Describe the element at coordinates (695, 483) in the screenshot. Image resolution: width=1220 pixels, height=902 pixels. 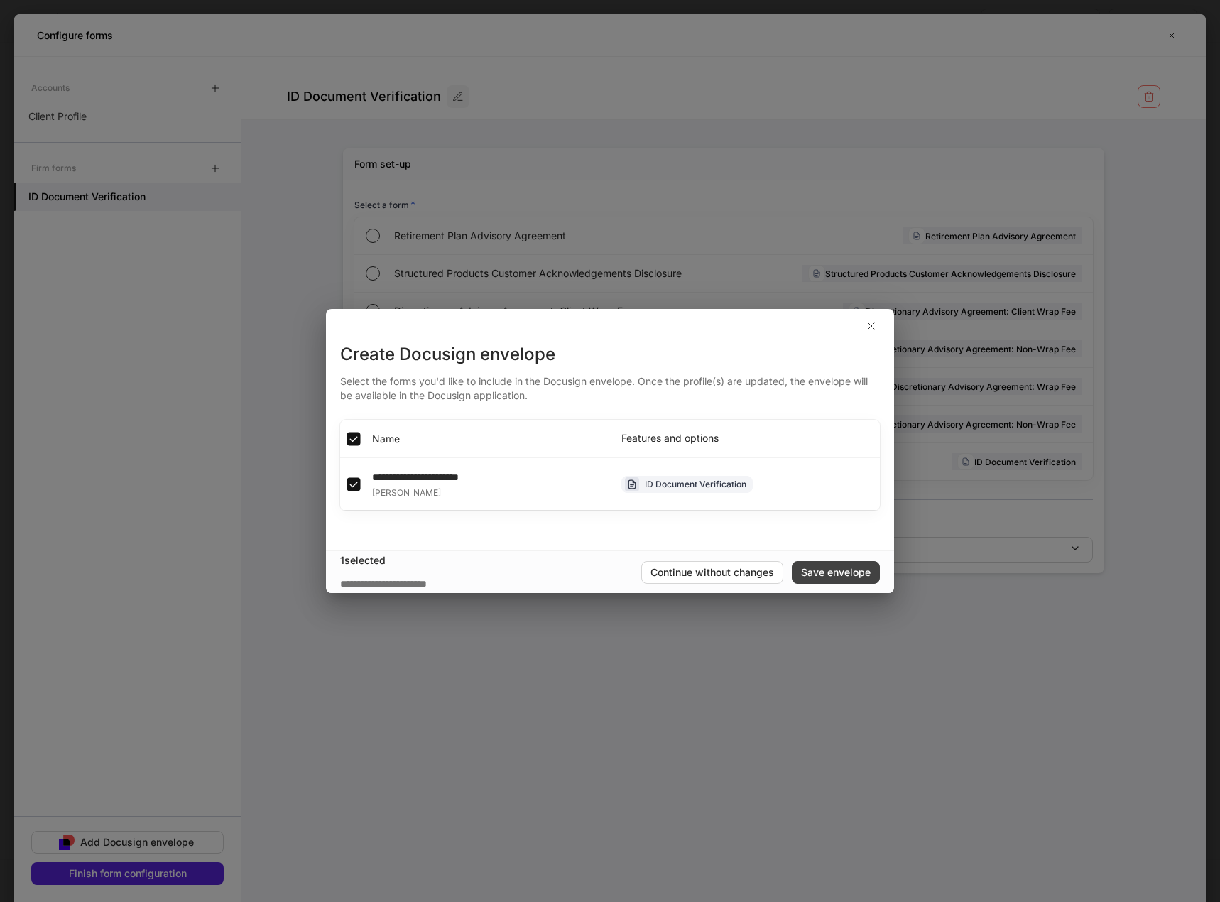
I see `div: ID Document Verification` at that location.